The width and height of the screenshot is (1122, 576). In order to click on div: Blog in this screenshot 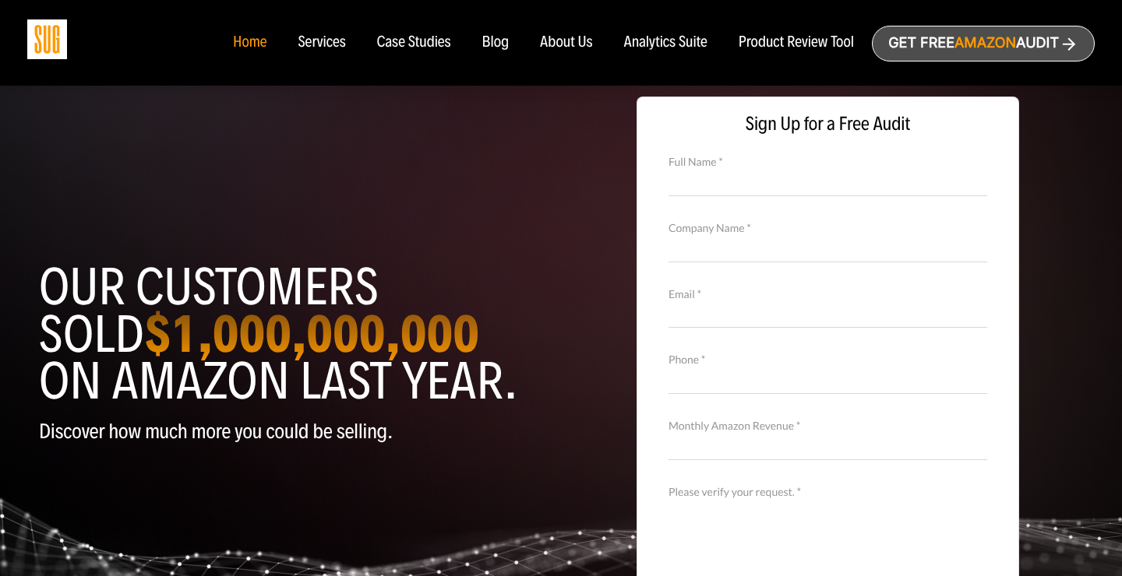, I will do `click(495, 43)`.